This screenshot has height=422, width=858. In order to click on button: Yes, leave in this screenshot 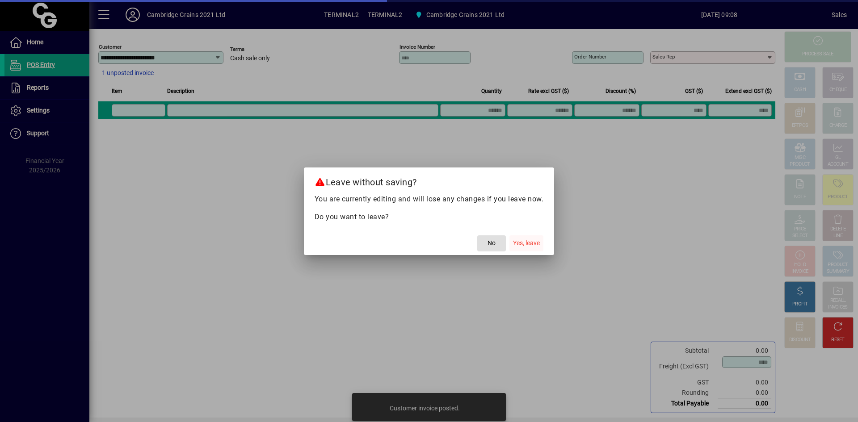, I will do `click(526, 243)`.